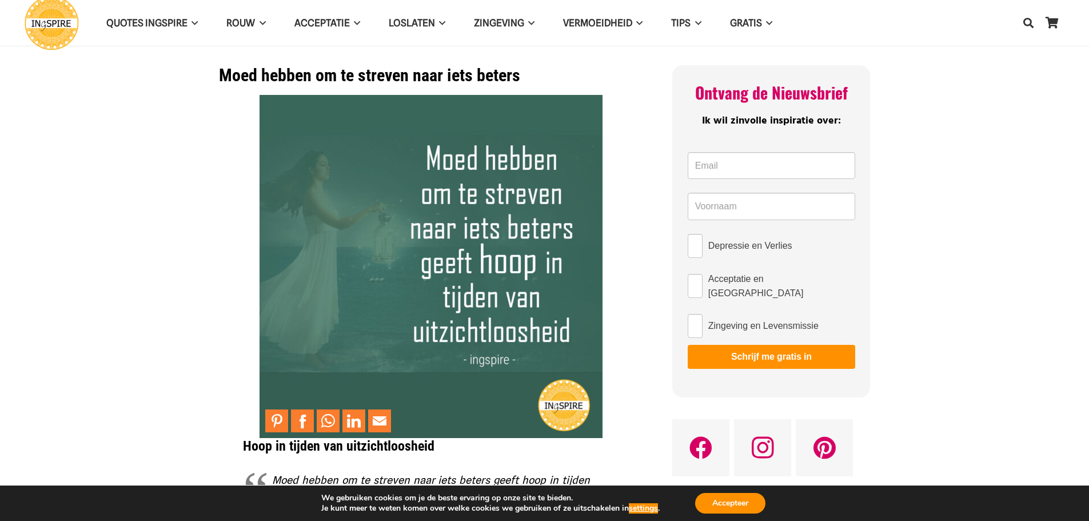 Image resolution: width=1089 pixels, height=521 pixels. I want to click on span: Zingeving en Levensmissie, so click(763, 325).